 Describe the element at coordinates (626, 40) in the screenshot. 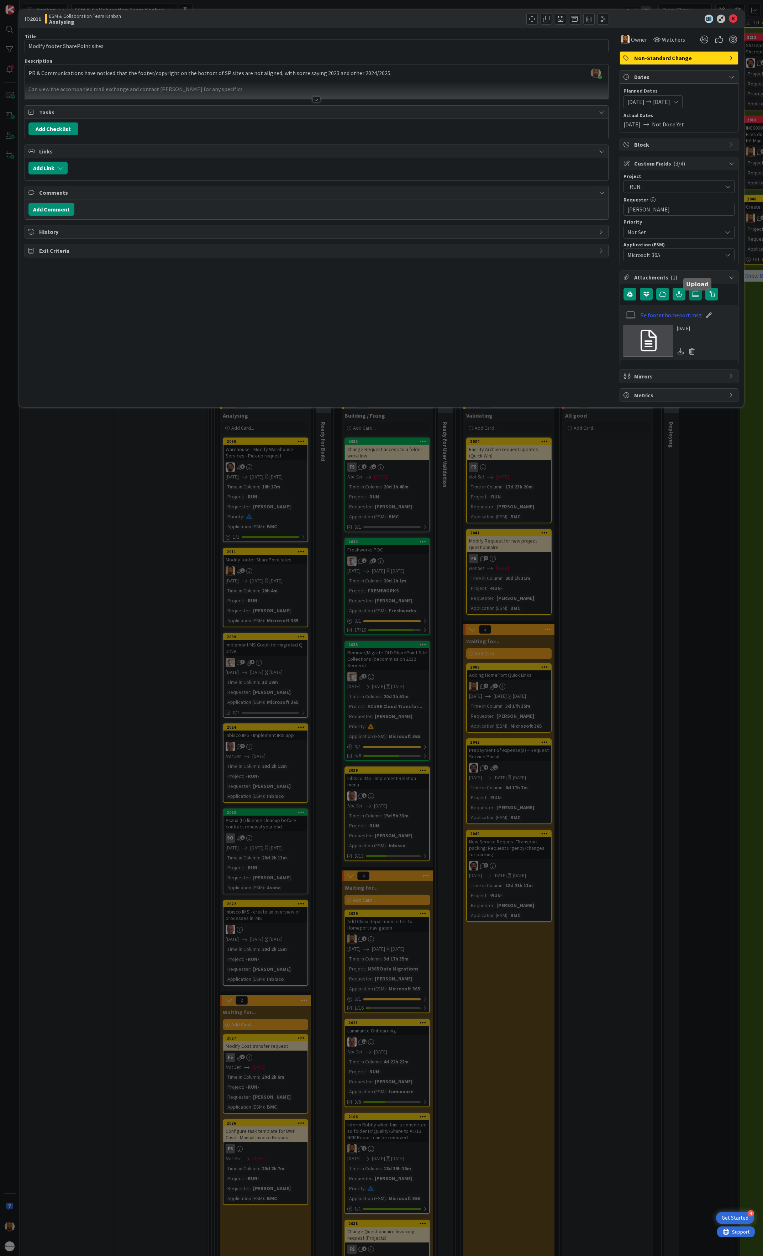

I see `img: DM` at that location.